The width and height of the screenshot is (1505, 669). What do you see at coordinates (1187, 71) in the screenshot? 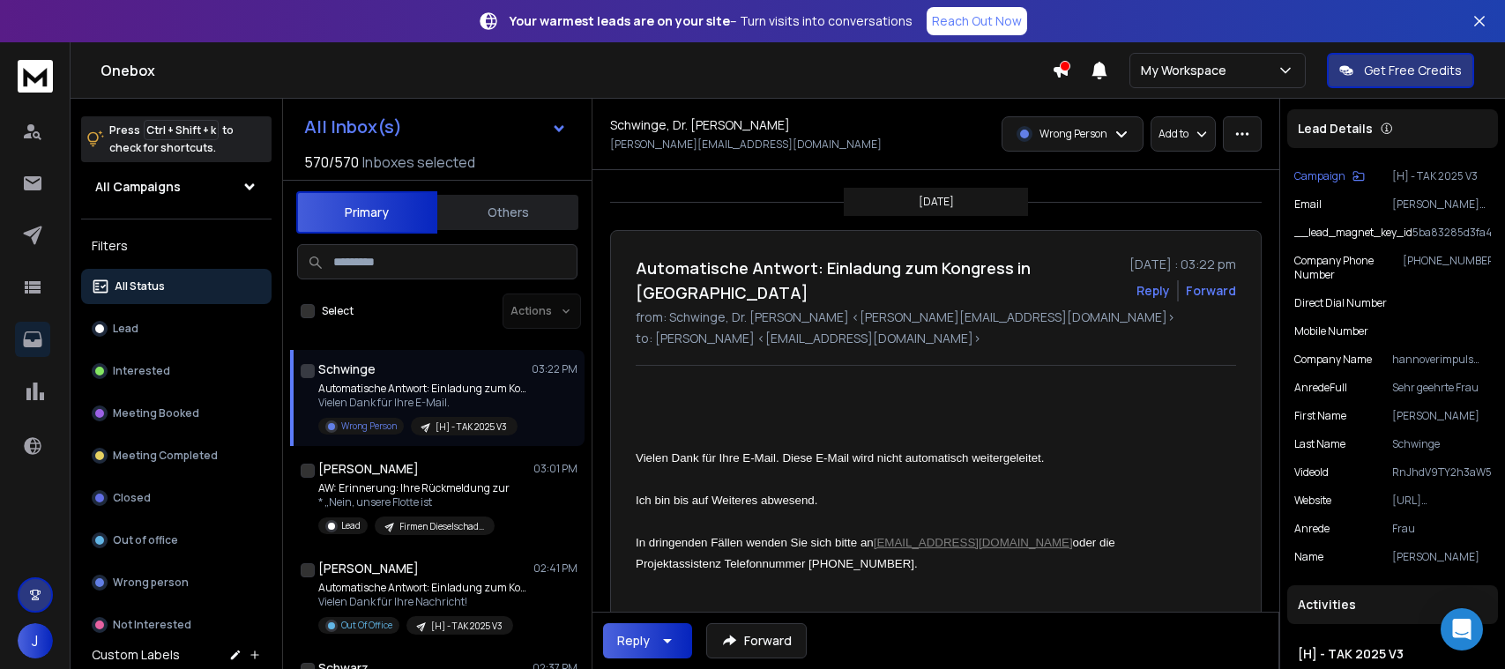
I see `p: My Workspace` at bounding box center [1187, 71].